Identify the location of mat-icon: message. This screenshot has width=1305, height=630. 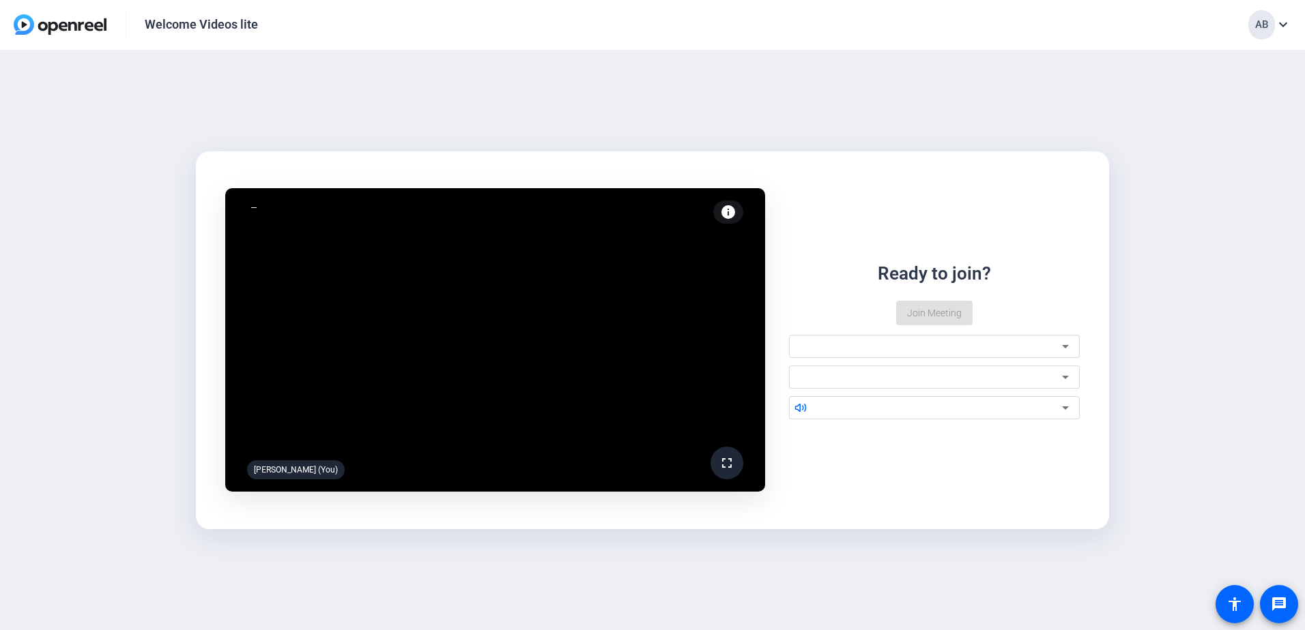
(1279, 604).